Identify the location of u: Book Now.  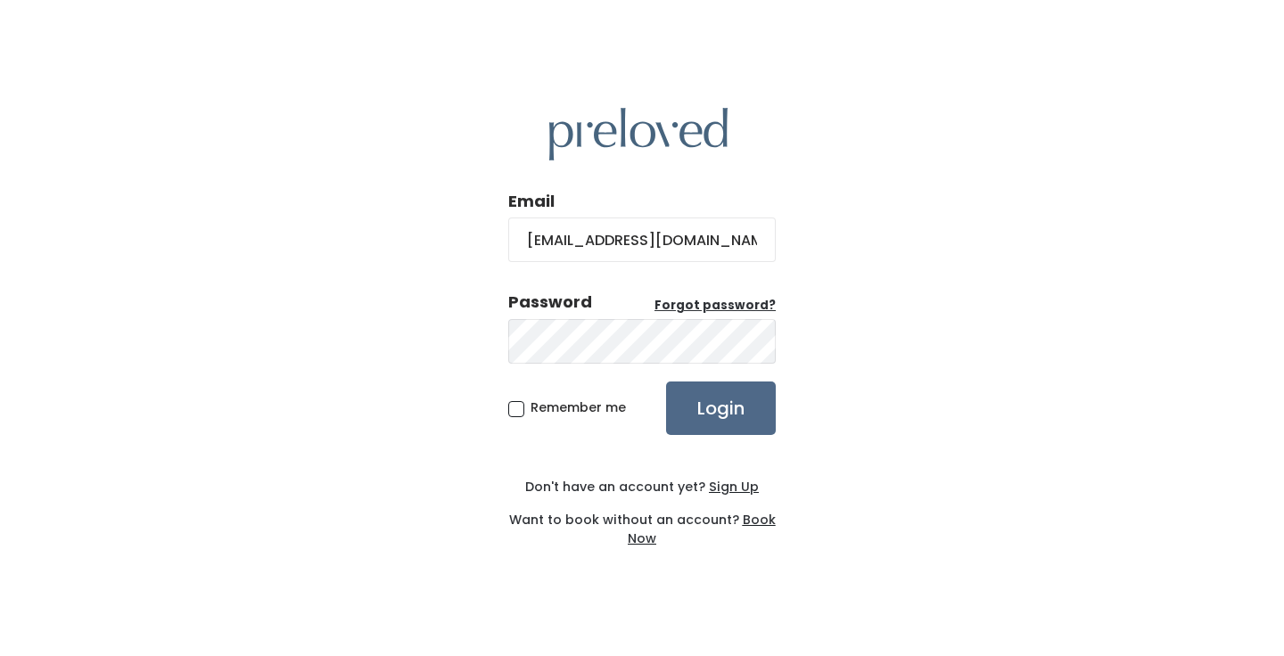
(702, 529).